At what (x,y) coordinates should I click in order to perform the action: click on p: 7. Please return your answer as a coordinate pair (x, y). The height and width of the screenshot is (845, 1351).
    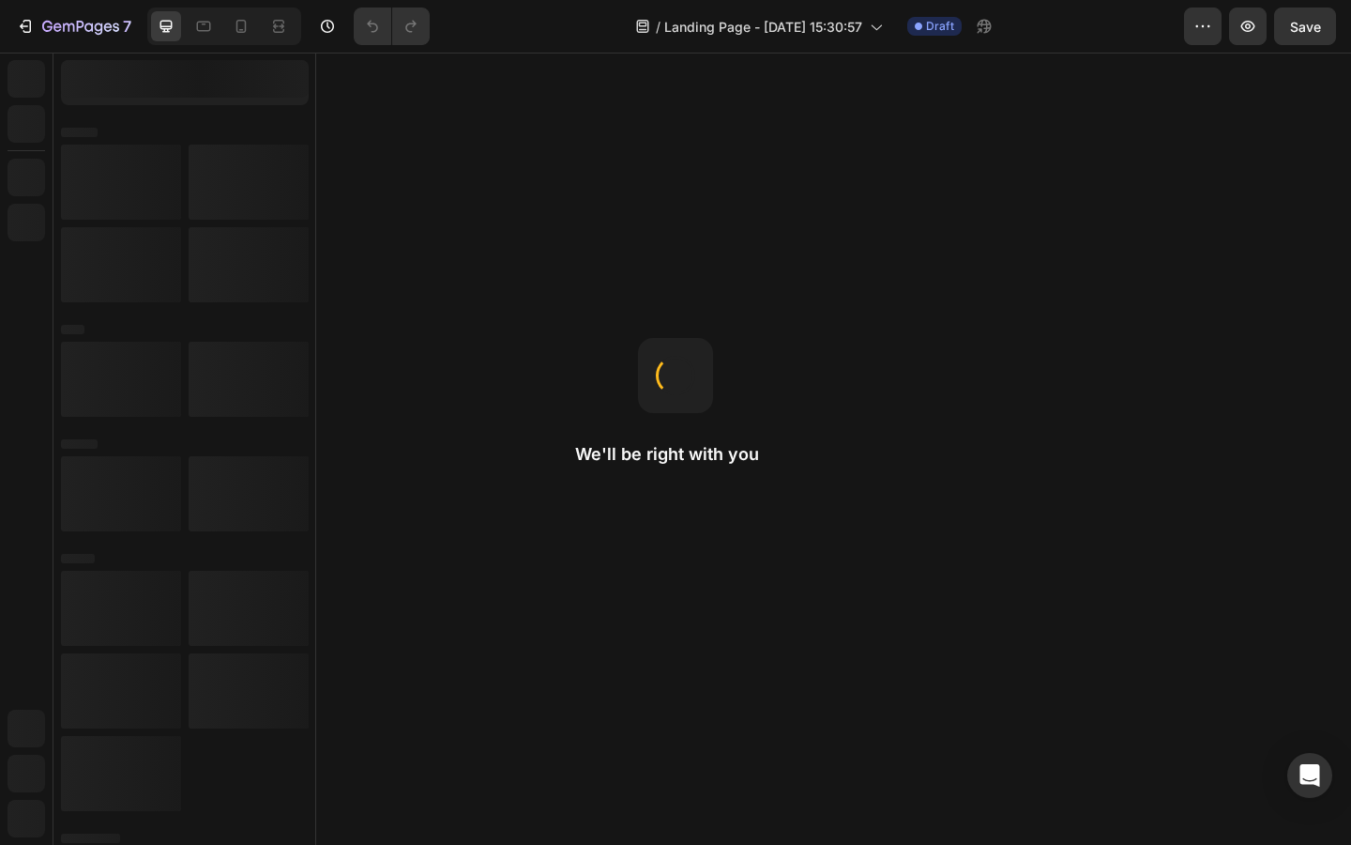
    Looking at the image, I should click on (127, 26).